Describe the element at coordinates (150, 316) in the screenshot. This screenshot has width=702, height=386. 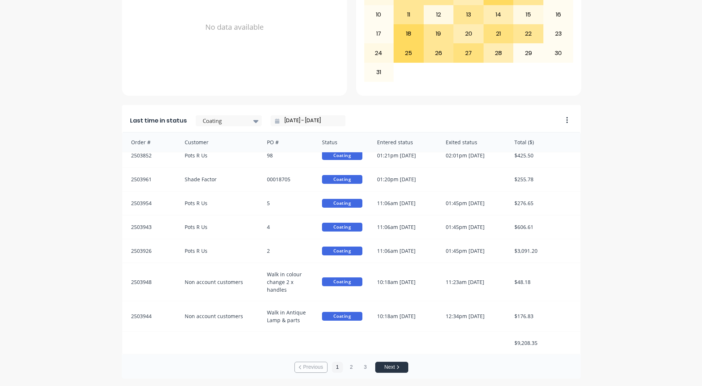
I see `div: 2503944` at that location.